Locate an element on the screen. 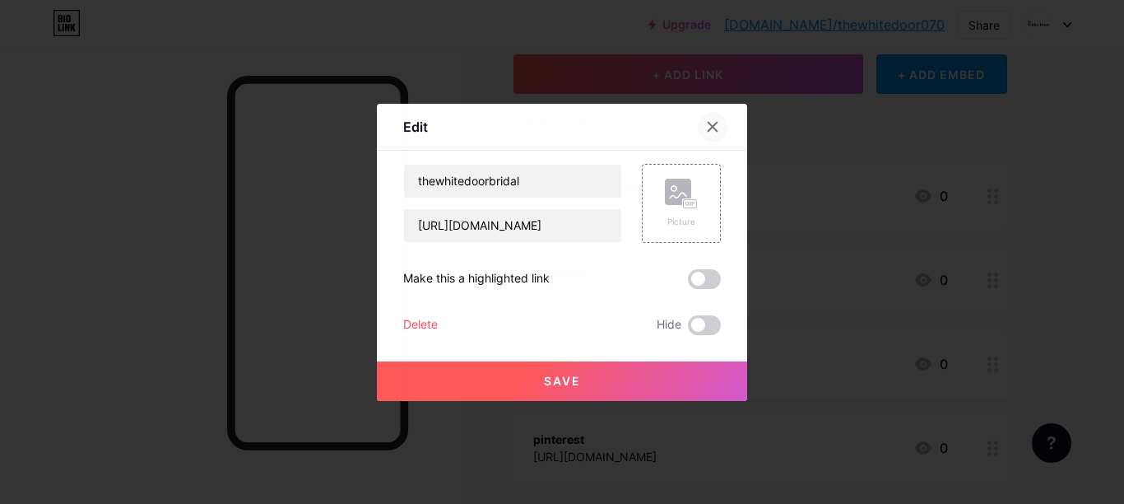 The image size is (1124, 504). div: Edit is located at coordinates (415, 127).